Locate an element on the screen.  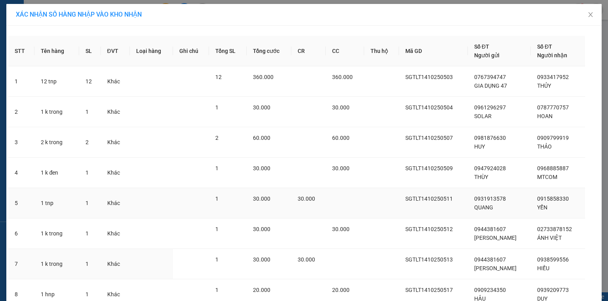
button: Close is located at coordinates (590, 15).